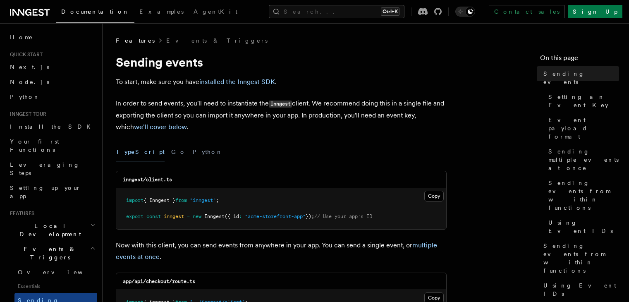 This screenshot has width=629, height=302. I want to click on a: Events & Triggers, so click(217, 41).